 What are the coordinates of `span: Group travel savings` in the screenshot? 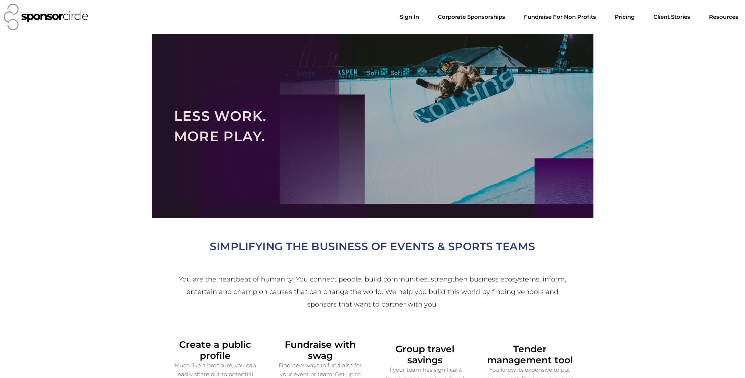 It's located at (425, 354).